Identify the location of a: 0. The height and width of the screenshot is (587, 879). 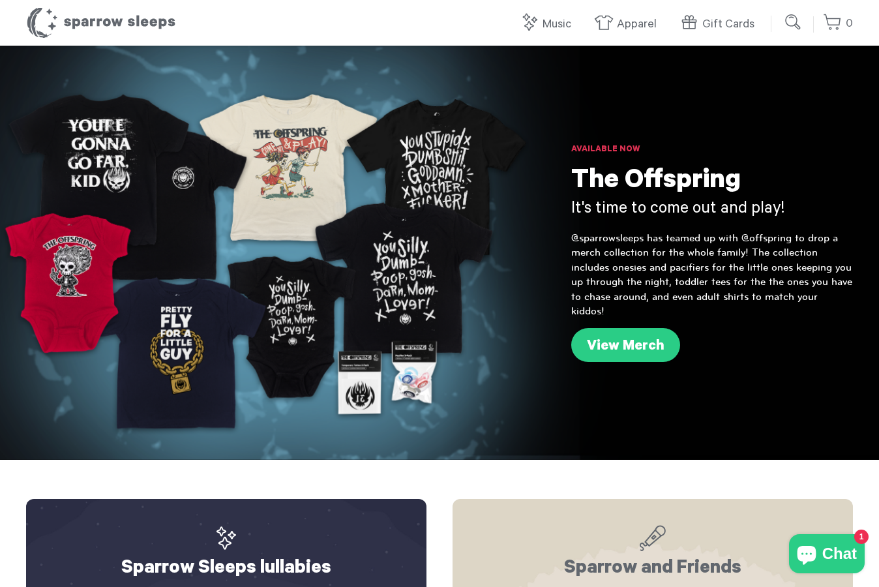
(838, 23).